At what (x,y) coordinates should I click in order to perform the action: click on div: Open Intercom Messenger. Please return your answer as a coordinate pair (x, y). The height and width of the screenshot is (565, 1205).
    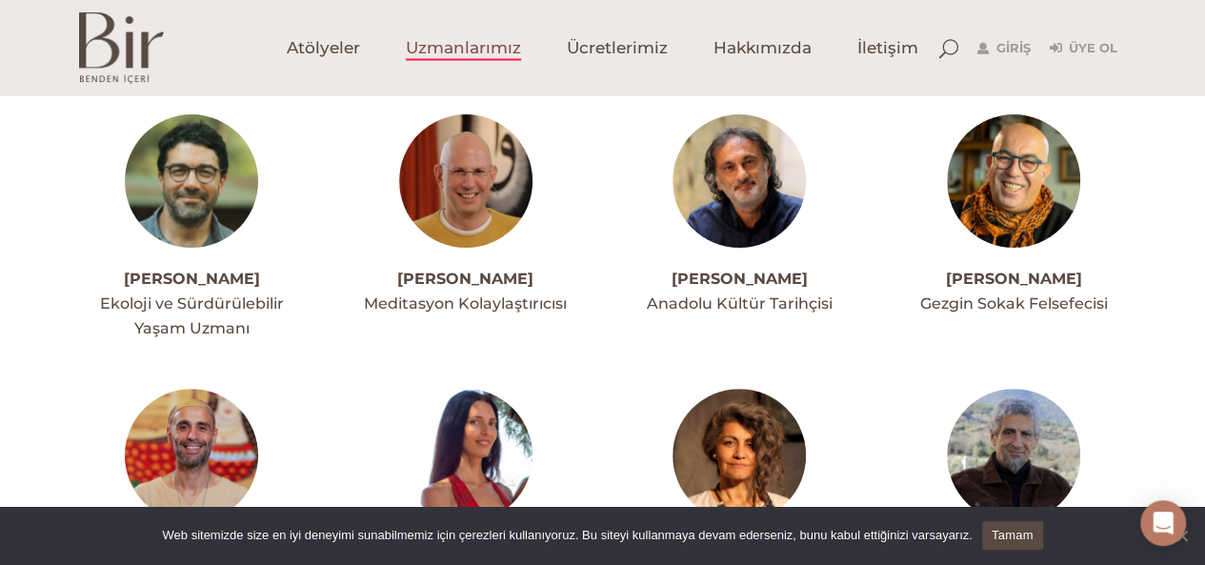
    Looking at the image, I should click on (1163, 523).